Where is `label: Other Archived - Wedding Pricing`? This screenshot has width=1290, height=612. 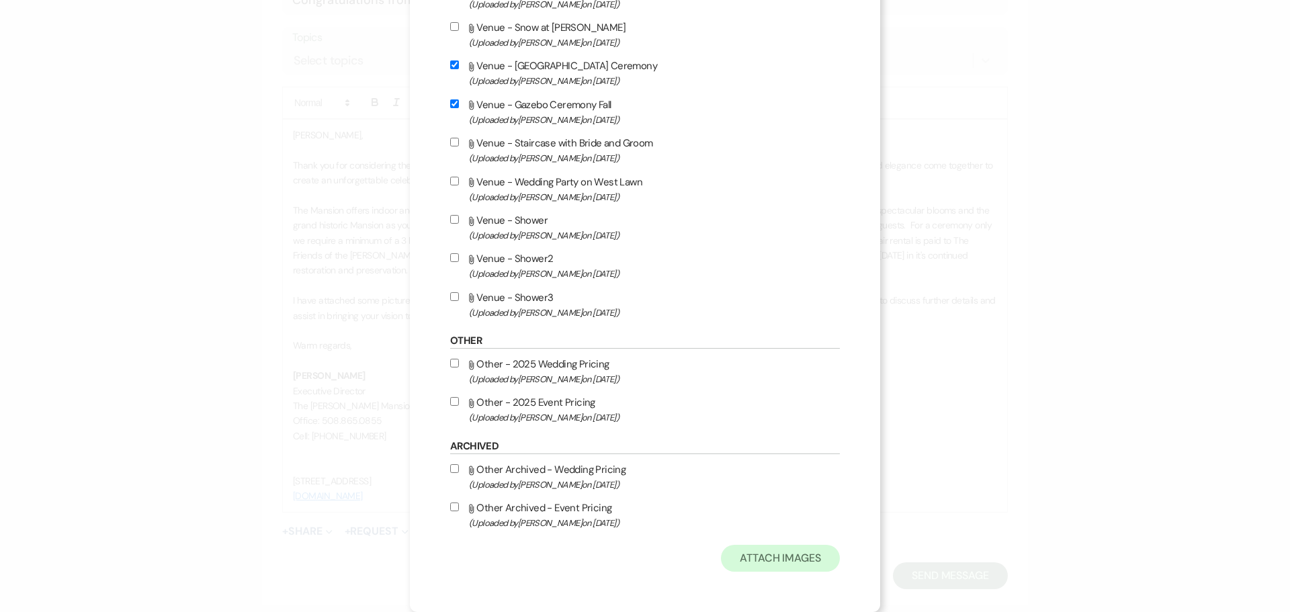
label: Other Archived - Wedding Pricing is located at coordinates (645, 476).